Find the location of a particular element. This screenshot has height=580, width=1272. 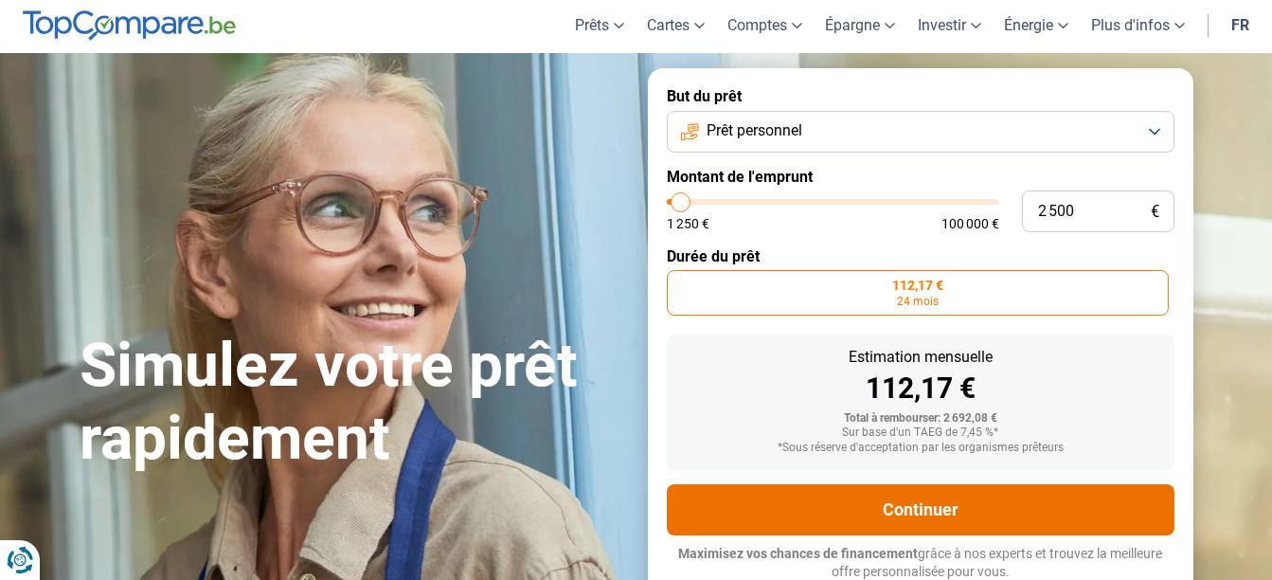

label: Durée du prêt is located at coordinates (921, 256).